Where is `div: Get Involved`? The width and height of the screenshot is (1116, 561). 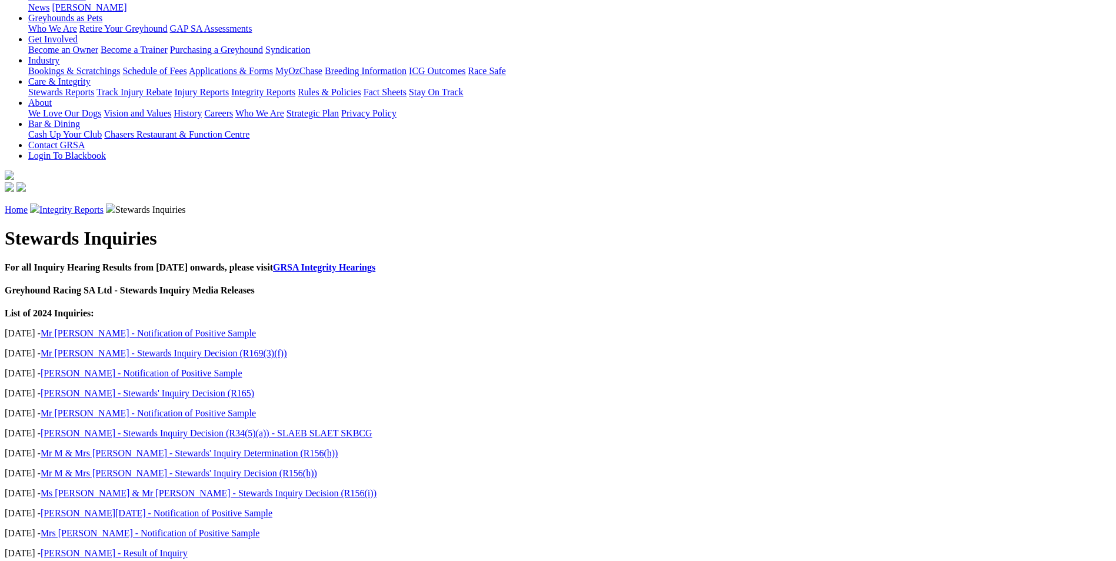
div: Get Involved is located at coordinates (569, 50).